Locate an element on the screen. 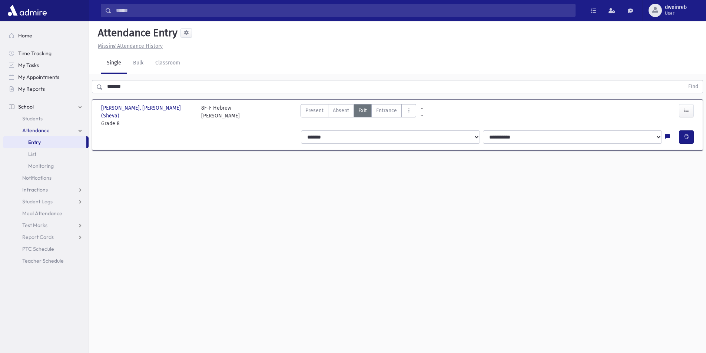  a: Infractions is located at coordinates (46, 190).